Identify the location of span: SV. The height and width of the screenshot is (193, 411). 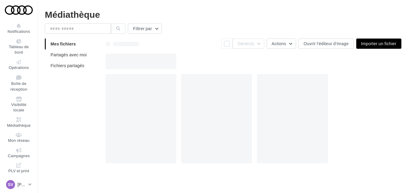
(11, 185).